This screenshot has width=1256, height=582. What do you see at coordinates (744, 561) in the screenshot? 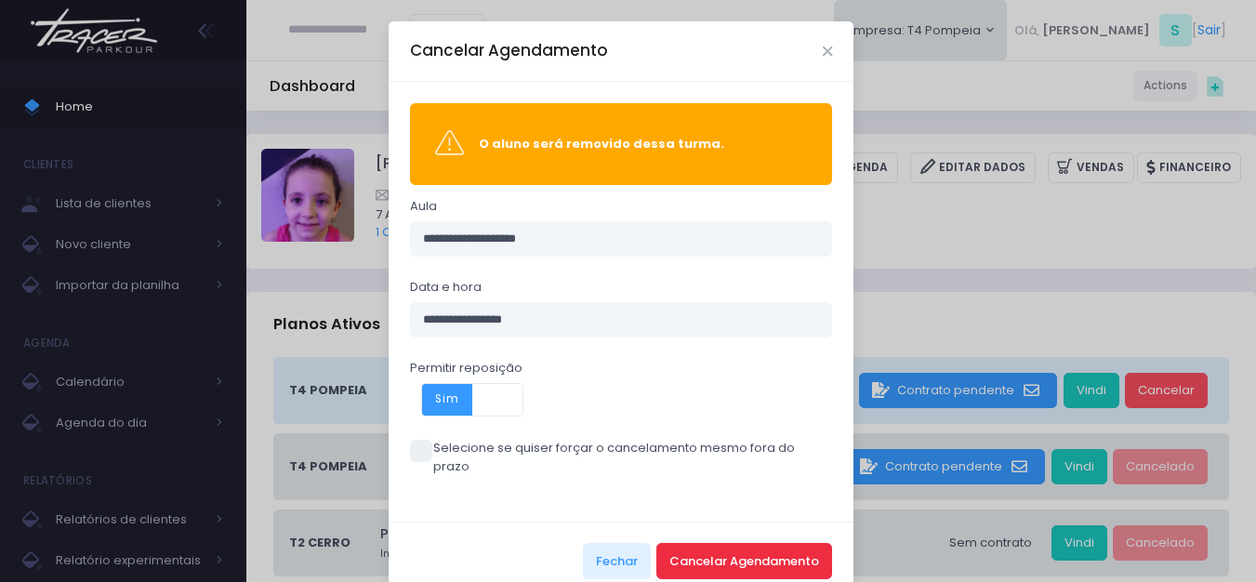
I see `button: Cancelar Agendamento` at bounding box center [744, 561].